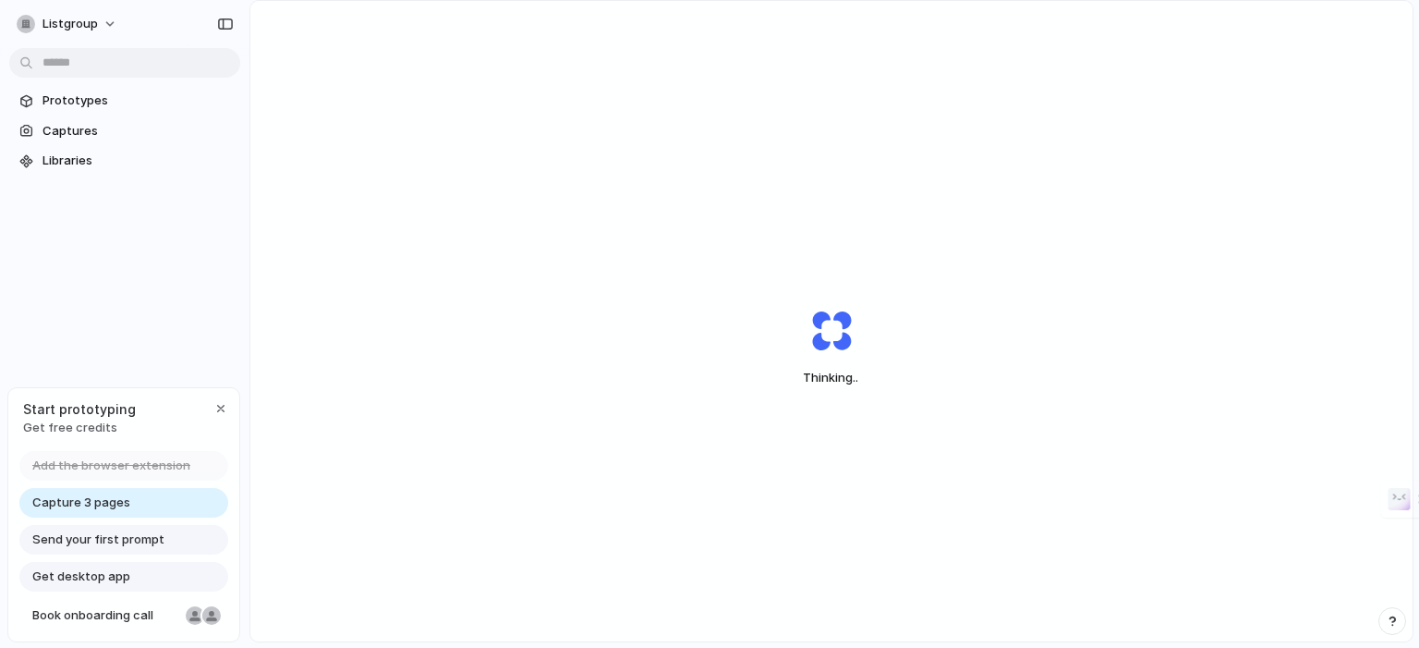 The height and width of the screenshot is (648, 1419). What do you see at coordinates (125, 101) in the screenshot?
I see `a: Prototypes` at bounding box center [125, 101].